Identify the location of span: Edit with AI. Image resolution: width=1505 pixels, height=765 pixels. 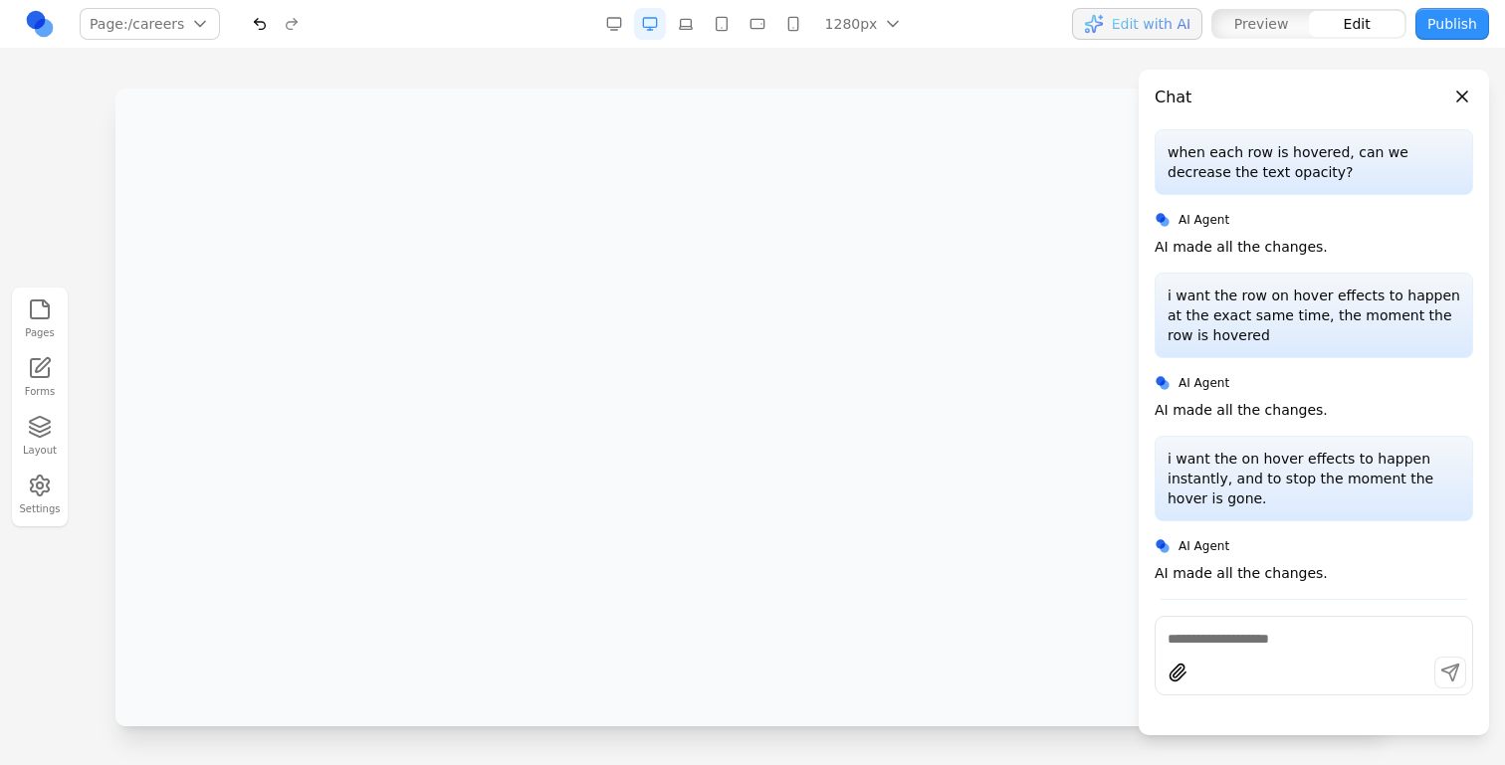
(1150, 24).